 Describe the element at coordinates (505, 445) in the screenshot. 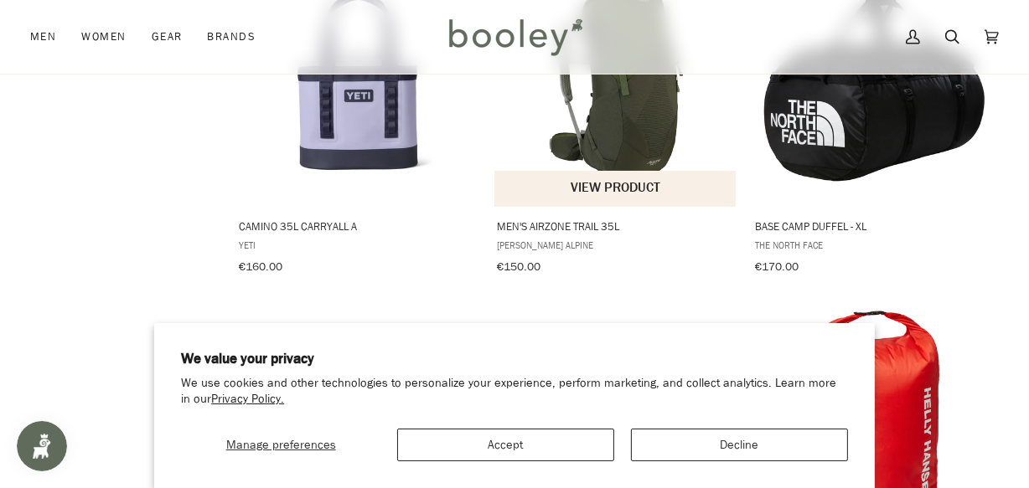

I see `button: Accept` at that location.